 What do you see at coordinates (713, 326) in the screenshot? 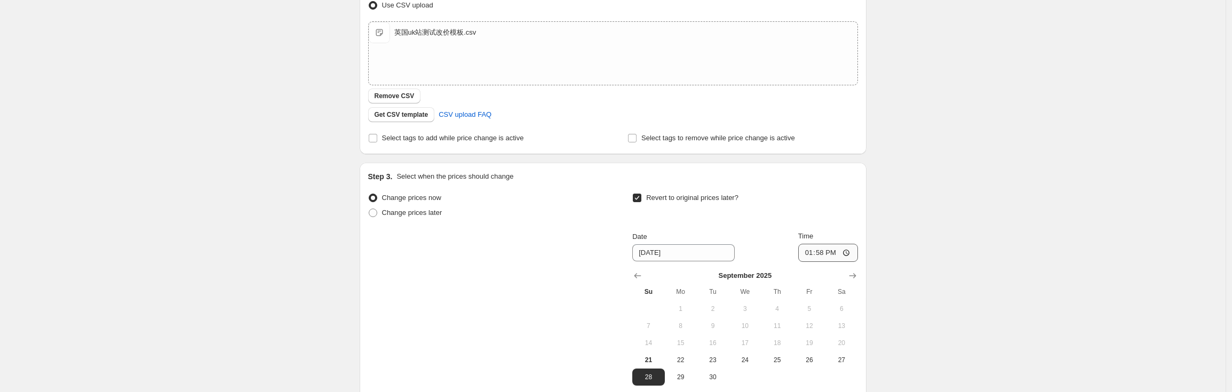
I see `button: Tuesday September 9 2025` at bounding box center [713, 326].